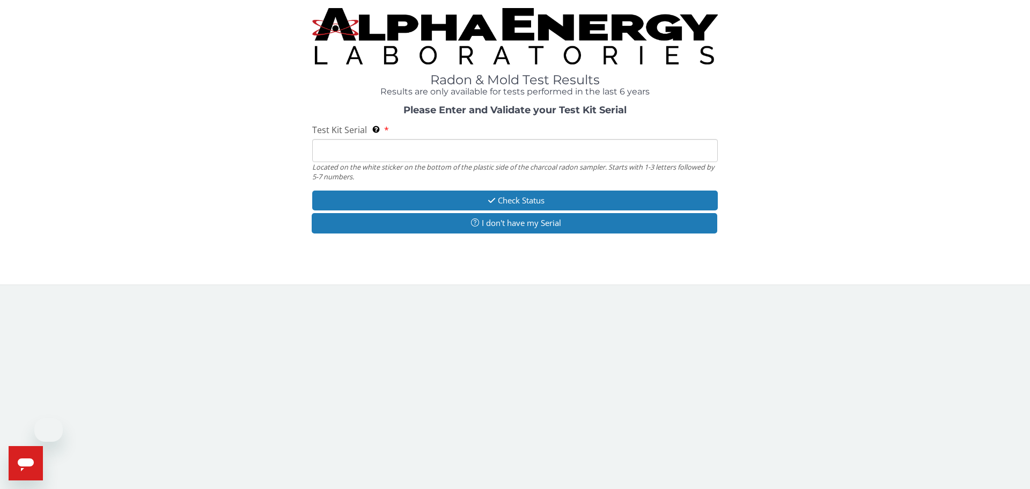 This screenshot has width=1030, height=489. What do you see at coordinates (515, 80) in the screenshot?
I see `h1: Radon & Mold Test Results` at bounding box center [515, 80].